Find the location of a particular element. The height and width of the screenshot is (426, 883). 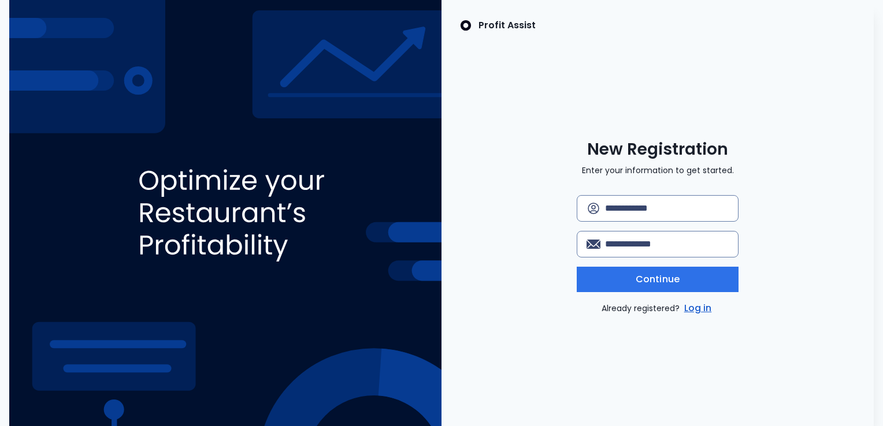

p: Already registered? is located at coordinates (657, 308).